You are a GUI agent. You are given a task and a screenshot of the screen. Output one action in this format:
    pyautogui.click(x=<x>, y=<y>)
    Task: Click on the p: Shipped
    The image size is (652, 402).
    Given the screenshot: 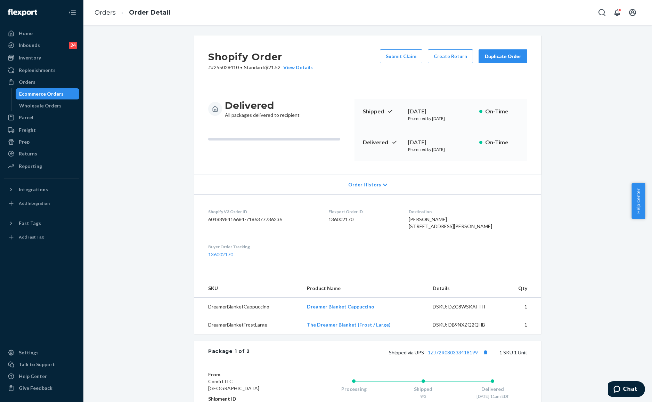 What is the action you would take?
    pyautogui.click(x=383, y=111)
    